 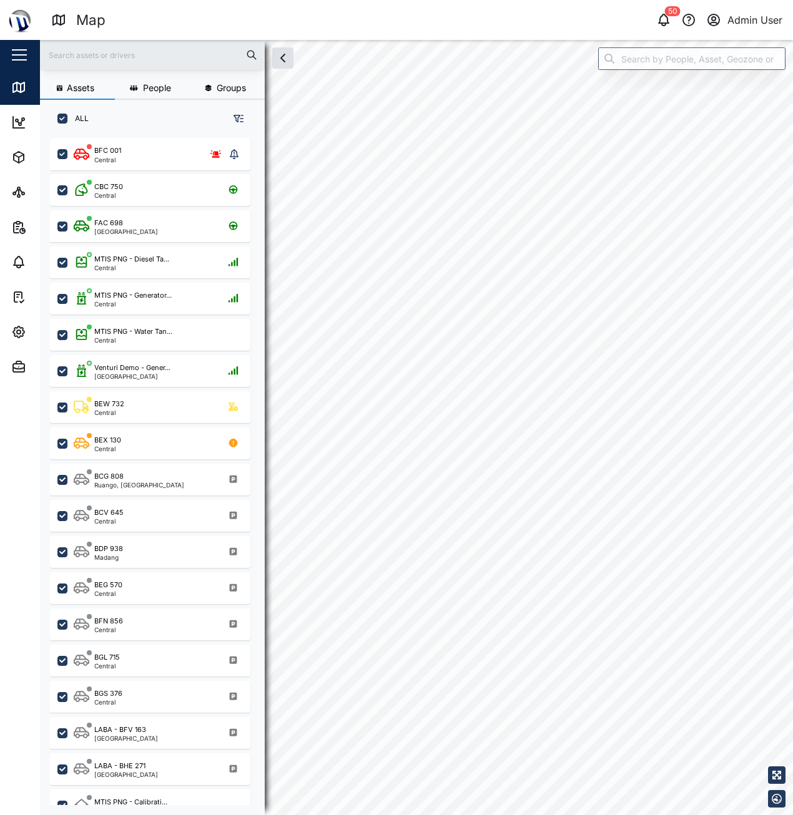 I want to click on div: Admin User, so click(x=754, y=20).